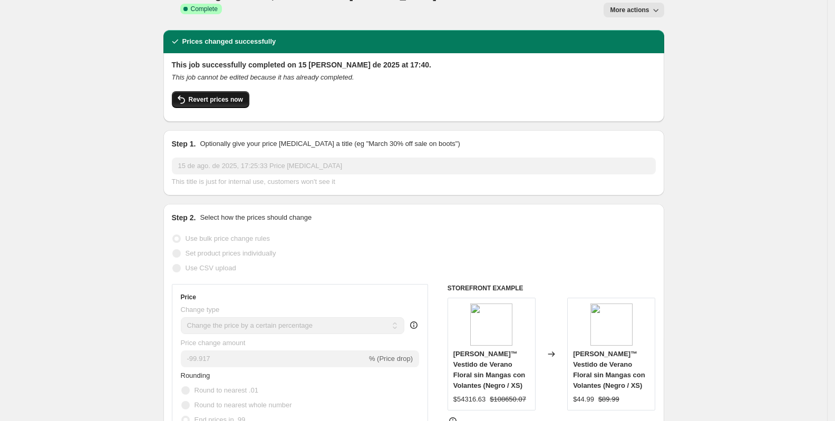 The height and width of the screenshot is (421, 835). Describe the element at coordinates (211, 268) in the screenshot. I see `span: Use CSV upload` at that location.